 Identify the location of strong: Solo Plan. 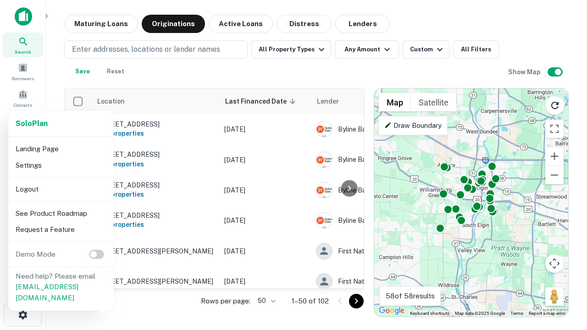
(32, 123).